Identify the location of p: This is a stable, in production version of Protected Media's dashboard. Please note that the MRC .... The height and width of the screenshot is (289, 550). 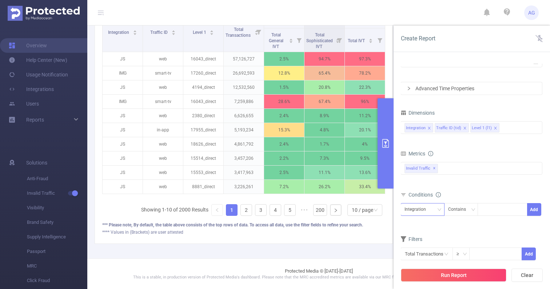
(319, 277).